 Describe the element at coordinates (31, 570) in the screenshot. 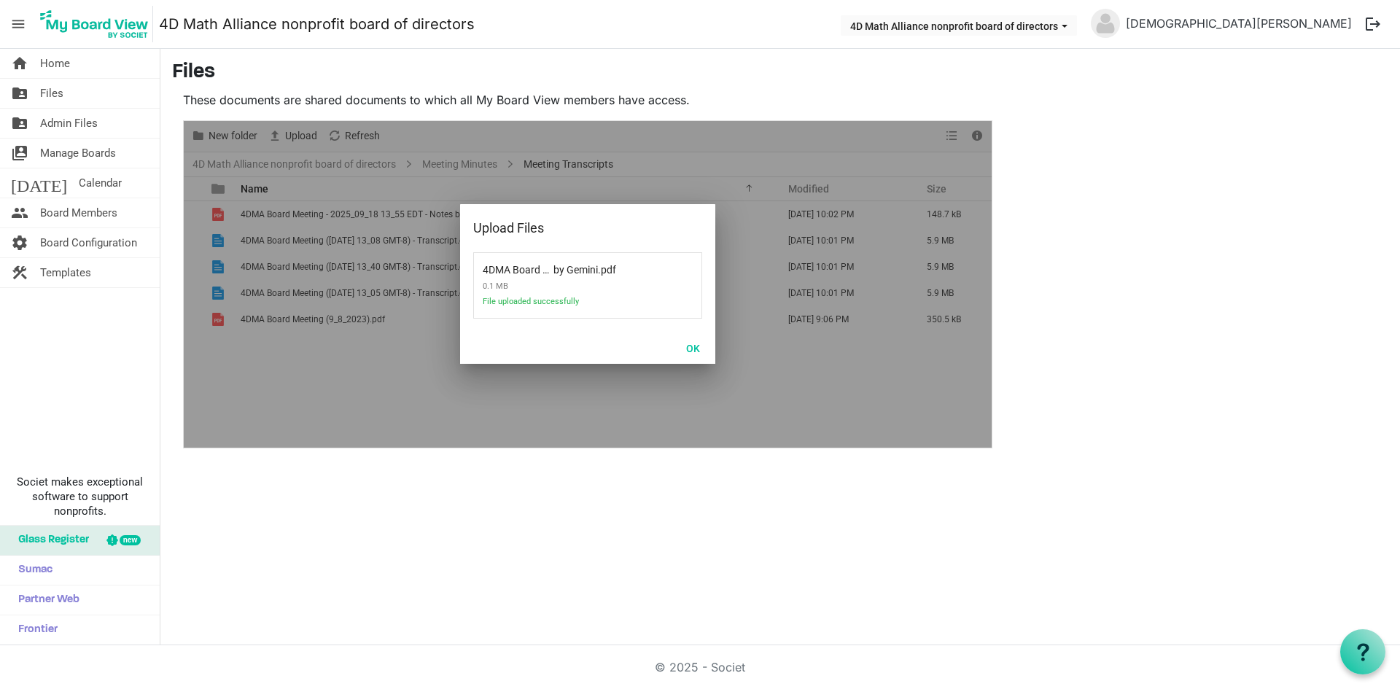

I see `span: Sumac` at that location.